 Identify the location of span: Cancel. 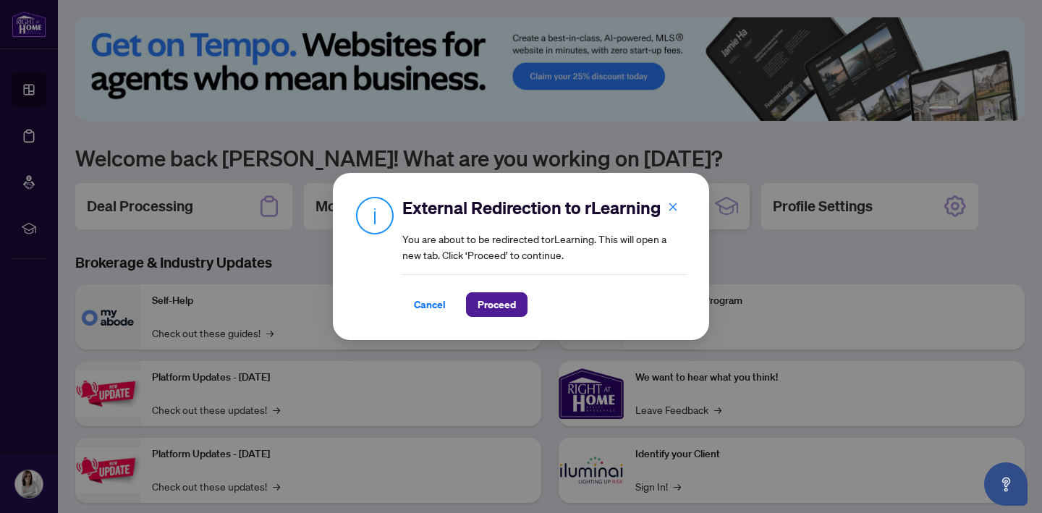
(430, 305).